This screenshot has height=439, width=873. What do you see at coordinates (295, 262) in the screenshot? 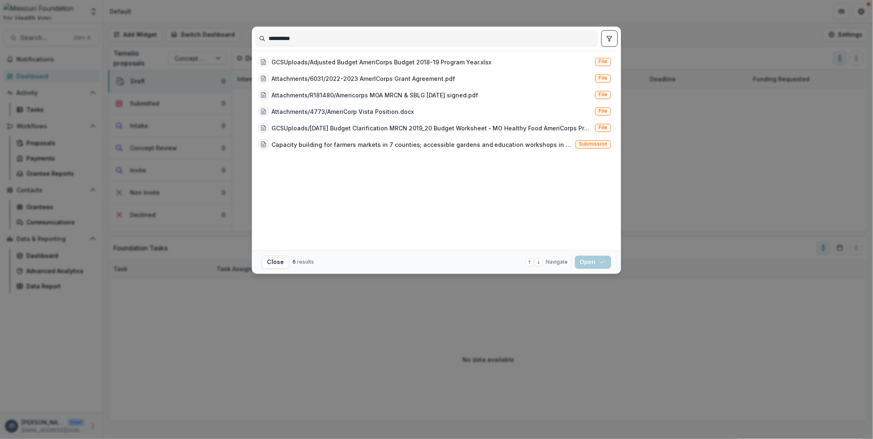
I see `span: 6` at bounding box center [295, 262].